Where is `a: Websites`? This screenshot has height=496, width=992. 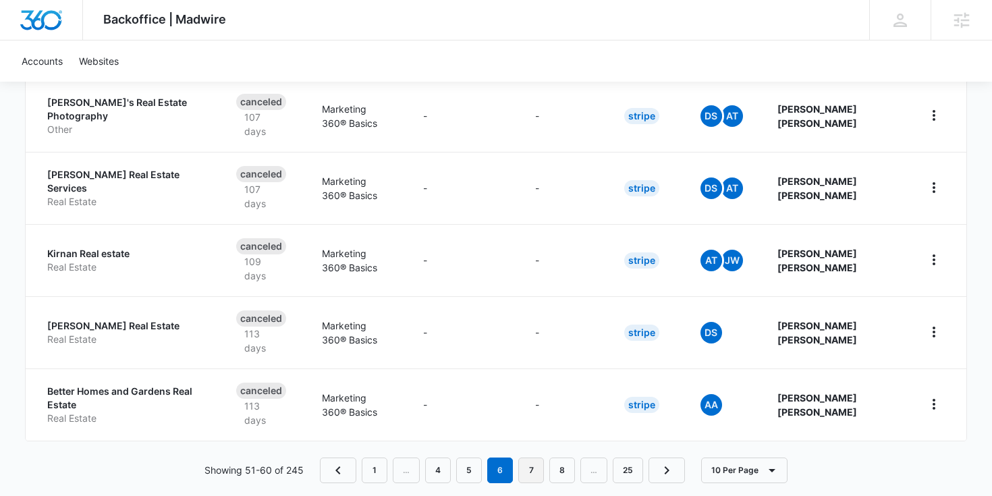 a: Websites is located at coordinates (99, 61).